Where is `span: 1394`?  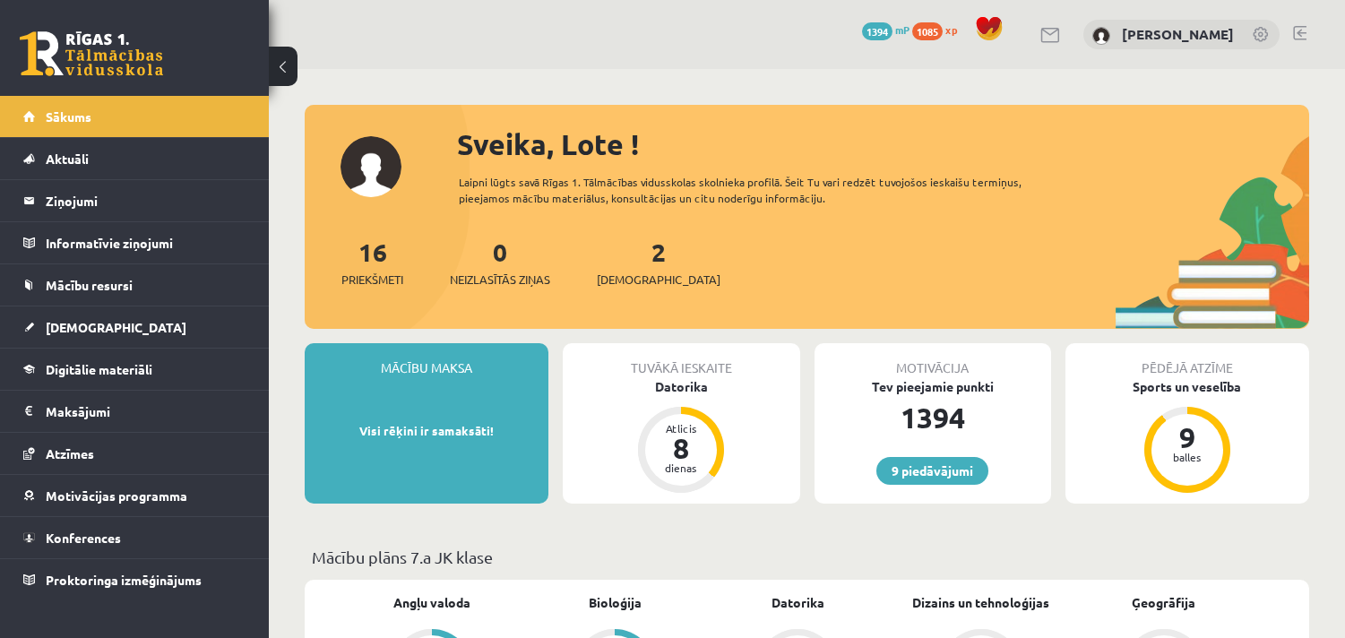
span: 1394 is located at coordinates (877, 31).